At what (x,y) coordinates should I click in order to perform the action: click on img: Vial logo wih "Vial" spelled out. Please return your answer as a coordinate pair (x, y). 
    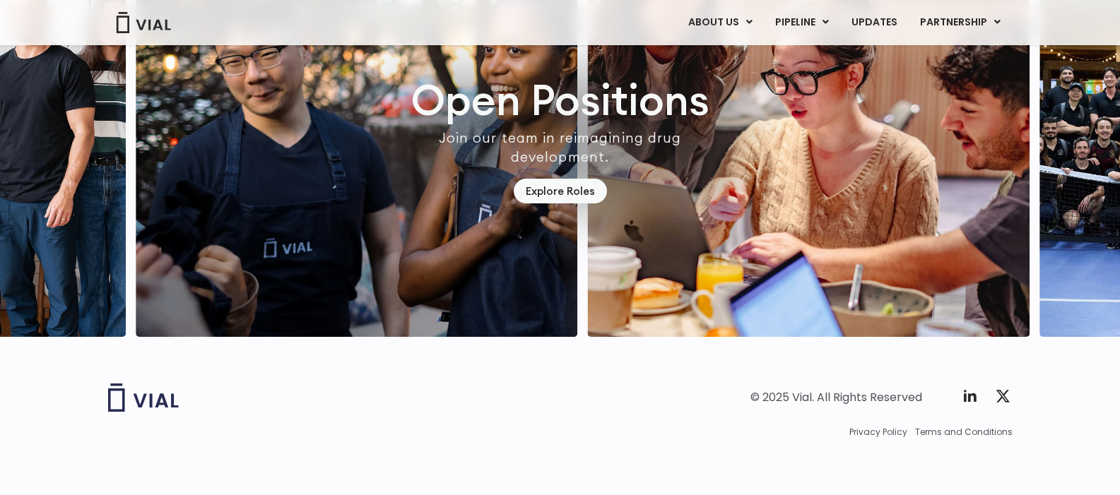
    Looking at the image, I should click on (143, 398).